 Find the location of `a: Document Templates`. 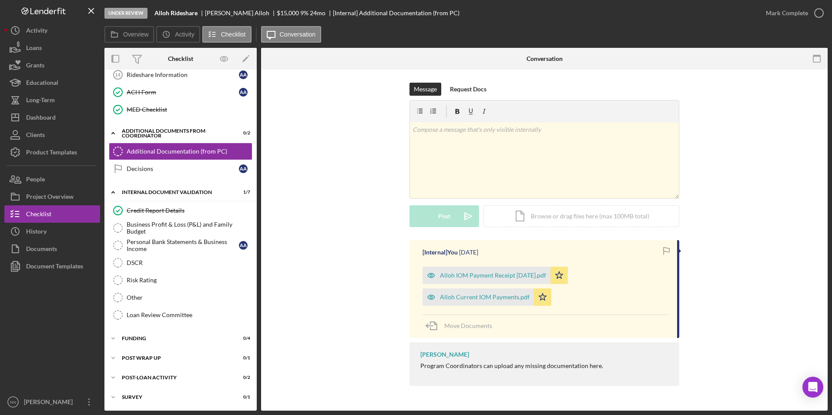

a: Document Templates is located at coordinates (52, 266).